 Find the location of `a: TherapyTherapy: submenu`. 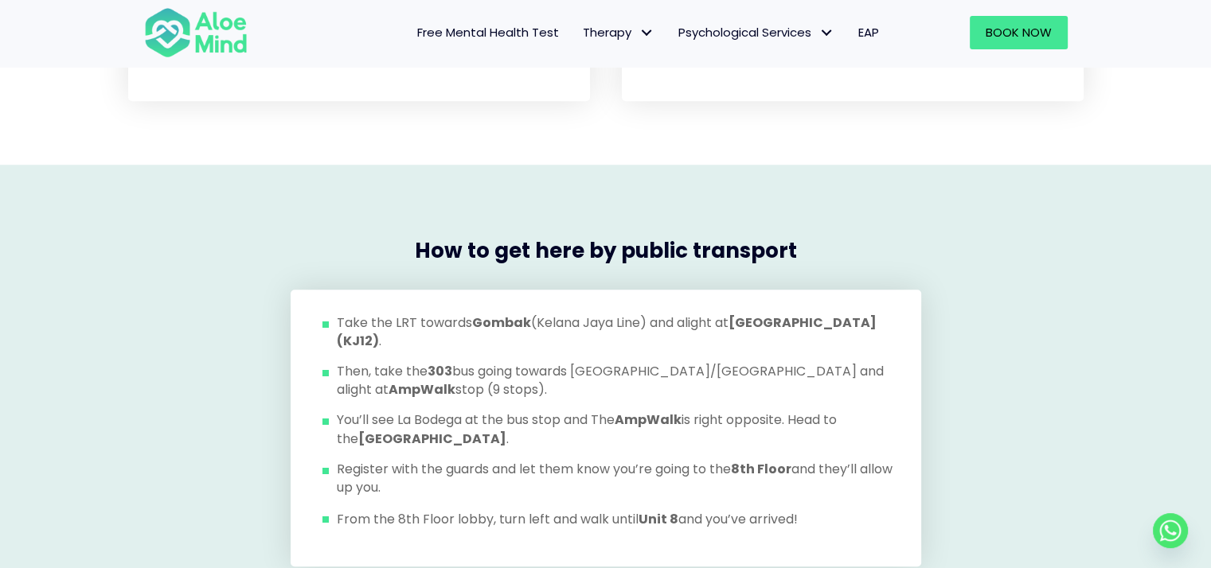

a: TherapyTherapy: submenu is located at coordinates (618, 33).